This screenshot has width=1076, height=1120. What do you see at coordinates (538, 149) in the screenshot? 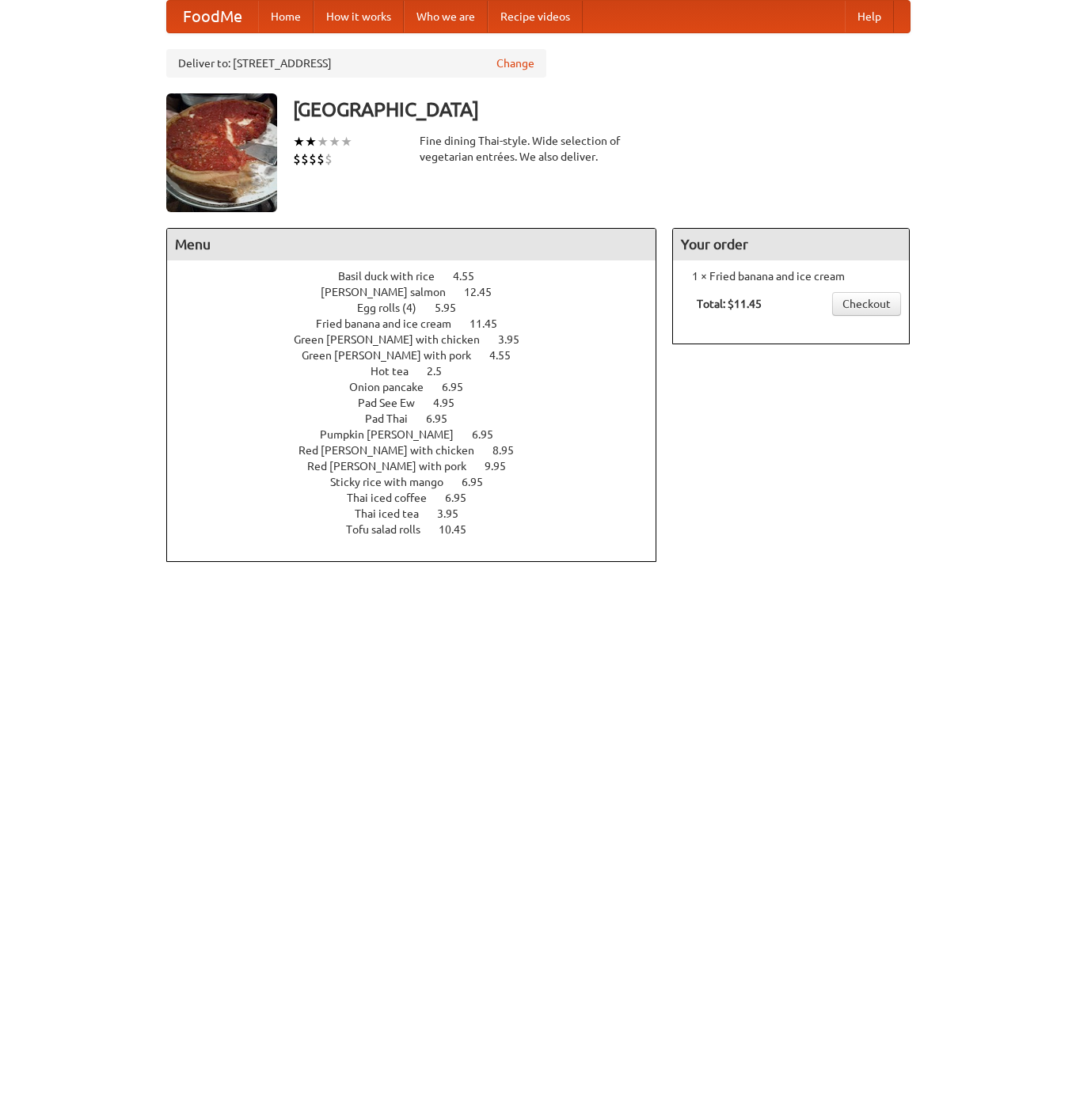
I see `div: Fine dining Thai-style. Wide selection of vegetarian entrées. We also deliver.` at bounding box center [538, 149].